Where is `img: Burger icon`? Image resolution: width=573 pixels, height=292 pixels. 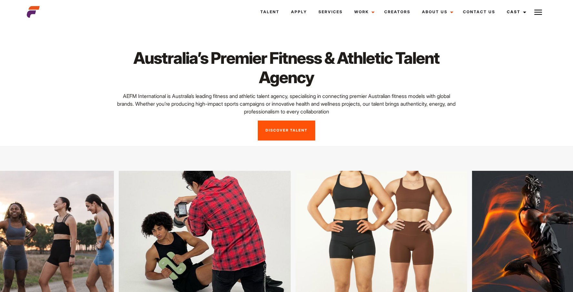 img: Burger icon is located at coordinates (538, 12).